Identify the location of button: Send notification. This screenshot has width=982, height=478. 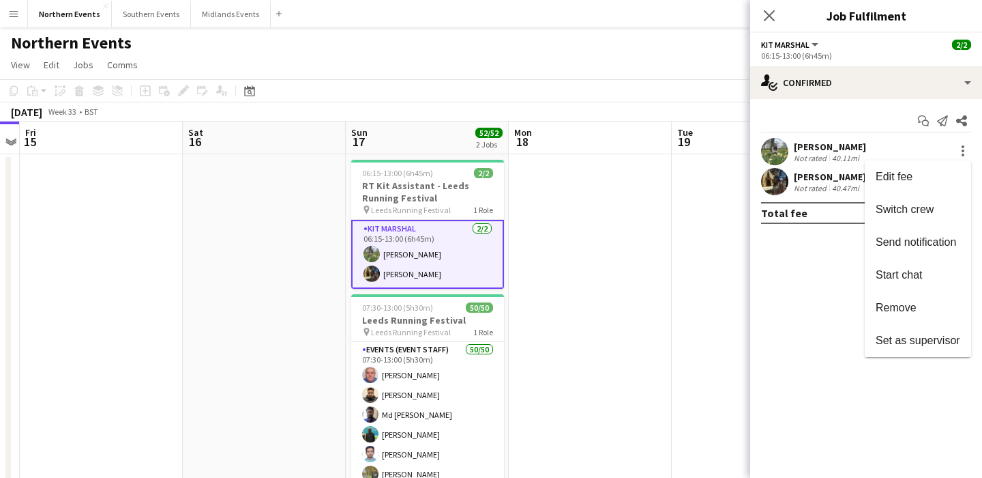
(918, 242).